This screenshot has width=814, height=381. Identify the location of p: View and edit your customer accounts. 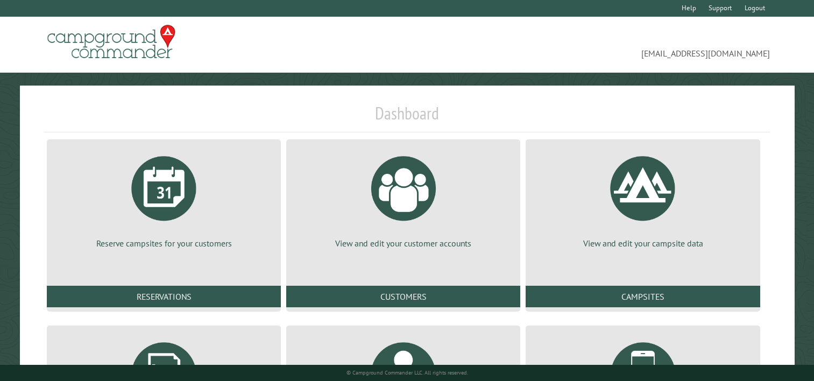
(403, 243).